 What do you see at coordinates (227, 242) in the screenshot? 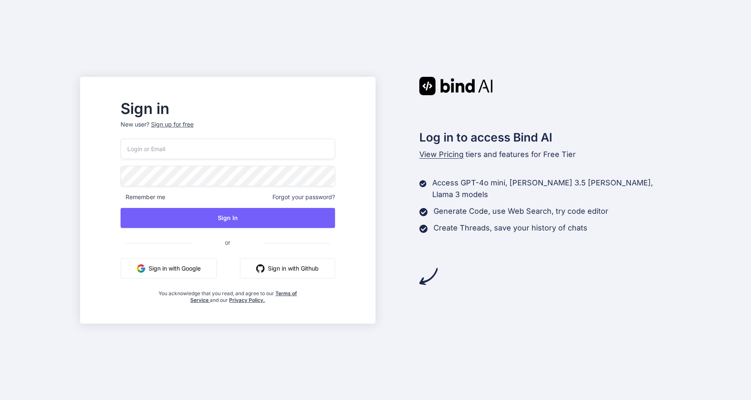
I see `span: or` at bounding box center [227, 242].